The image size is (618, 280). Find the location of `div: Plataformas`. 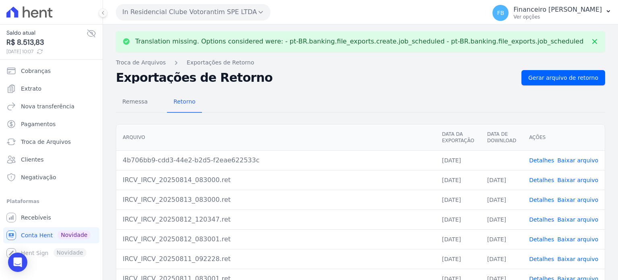

div: Plataformas is located at coordinates (51, 201).